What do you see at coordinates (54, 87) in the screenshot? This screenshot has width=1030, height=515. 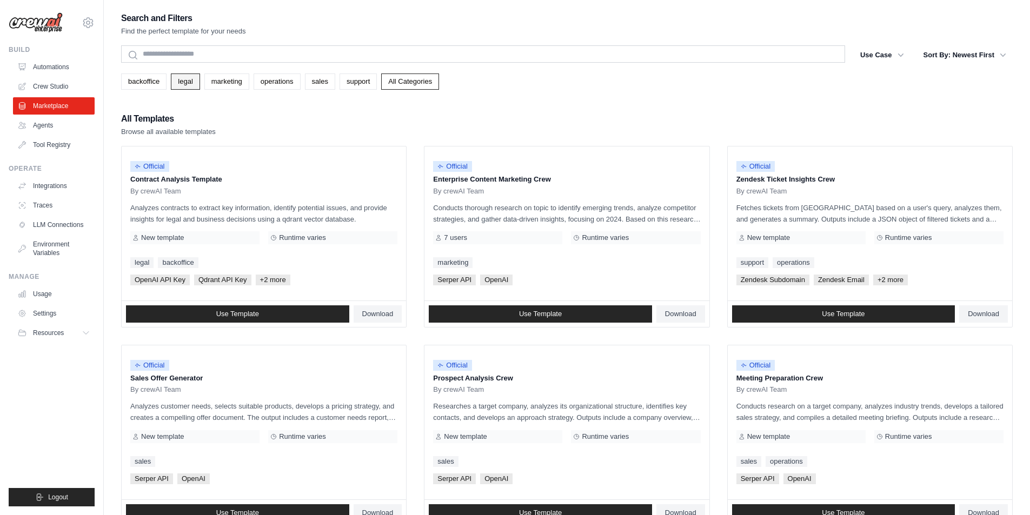 I see `a: Crew Studio` at bounding box center [54, 87].